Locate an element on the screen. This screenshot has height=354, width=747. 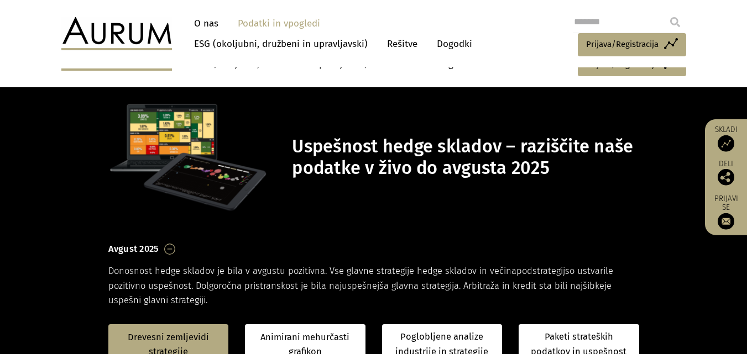
font: so ustvarile pozitivno uspešnost. Dolgoročna pristranskost je bila najuspešnejša glavna strategij... is located at coordinates (360, 286).